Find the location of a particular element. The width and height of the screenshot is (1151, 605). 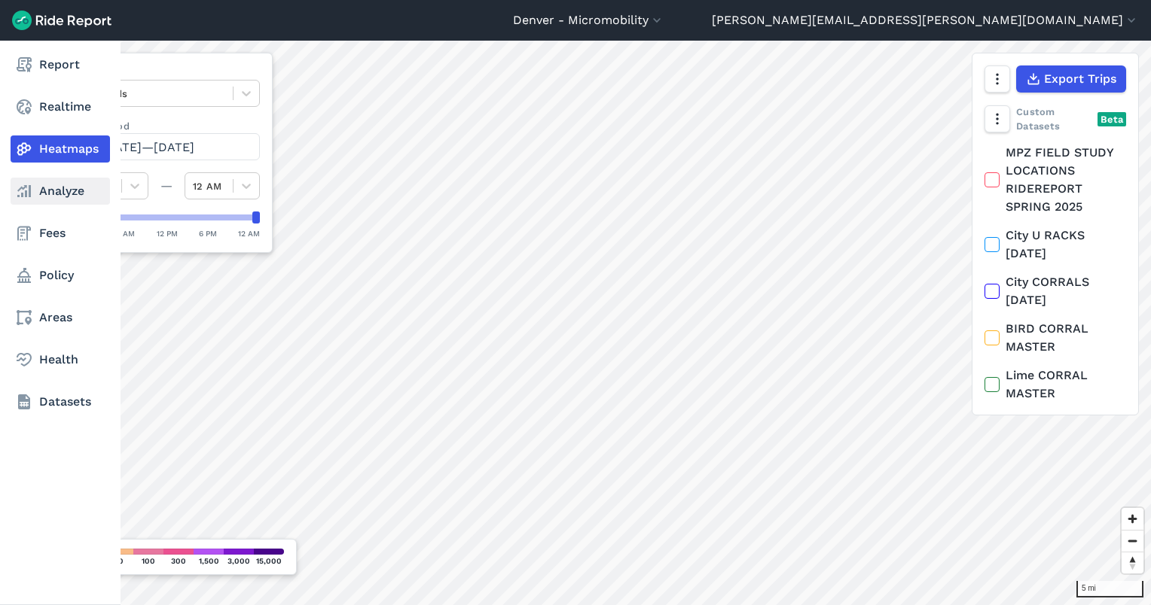

div: 5 mi is located at coordinates (1109, 590).